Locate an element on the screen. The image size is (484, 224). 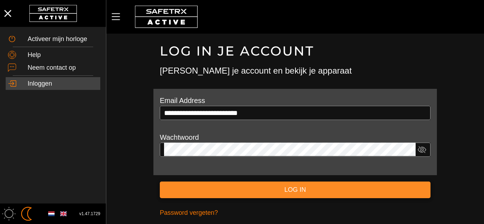
div: Inloggen is located at coordinates (63, 84).